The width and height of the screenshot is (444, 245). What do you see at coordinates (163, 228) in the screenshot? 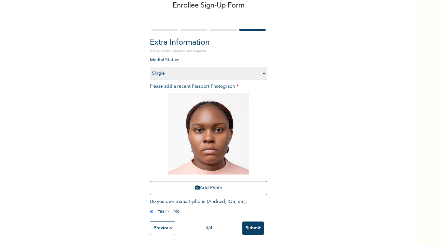
I see `input: Previous` at bounding box center [163, 228].